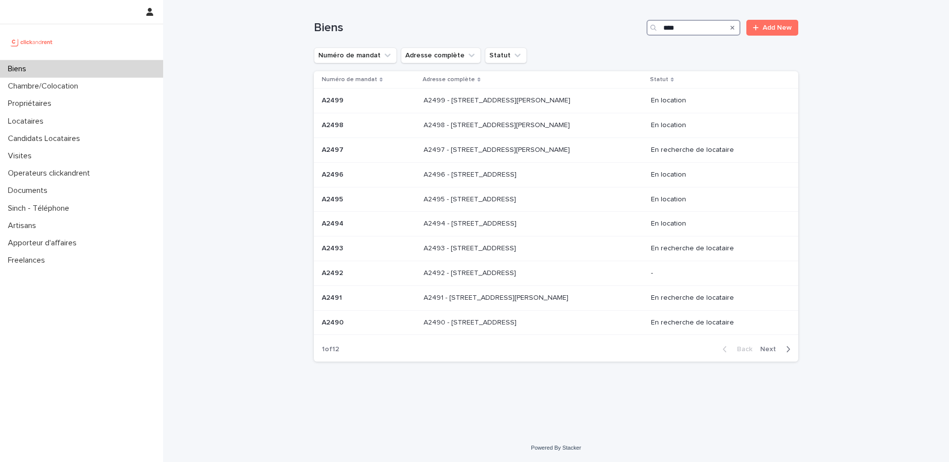 The width and height of the screenshot is (949, 462). I want to click on p: Apporteur d'affaires, so click(44, 243).